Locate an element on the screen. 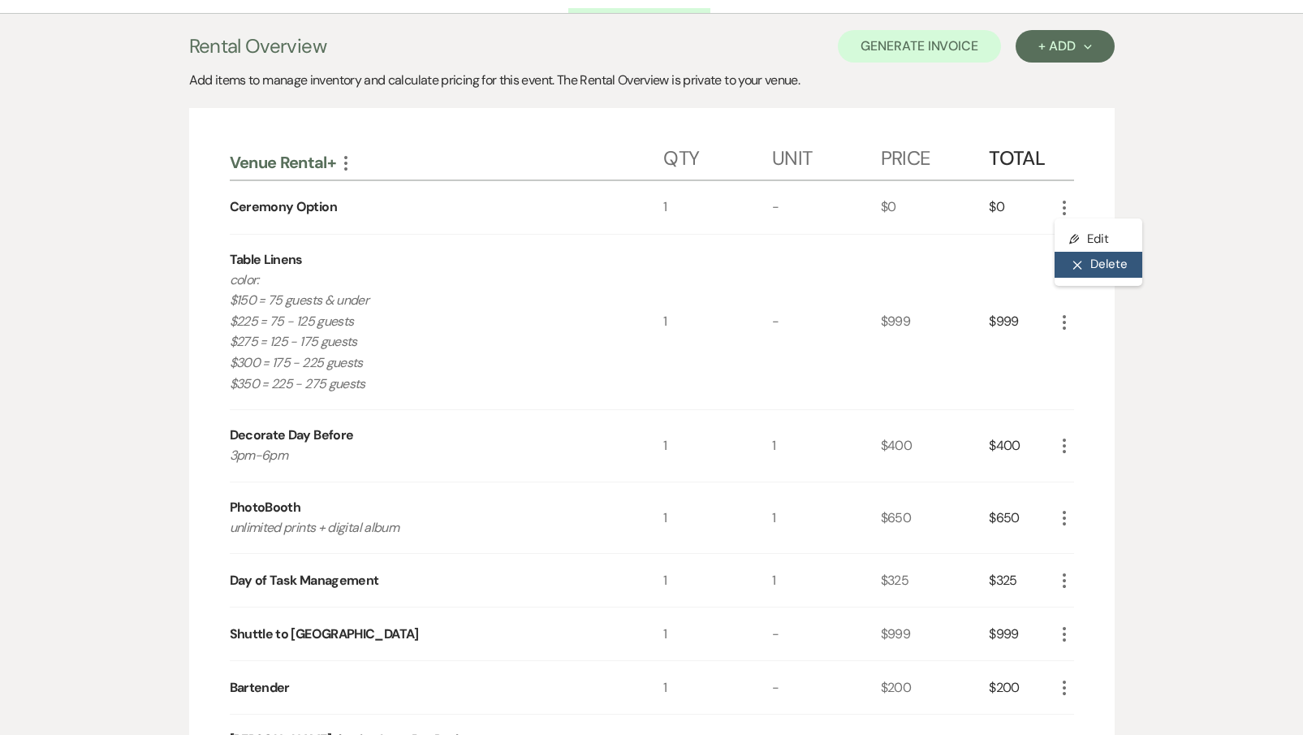 Image resolution: width=1303 pixels, height=735 pixels. div: PhotoBooth is located at coordinates (266, 508).